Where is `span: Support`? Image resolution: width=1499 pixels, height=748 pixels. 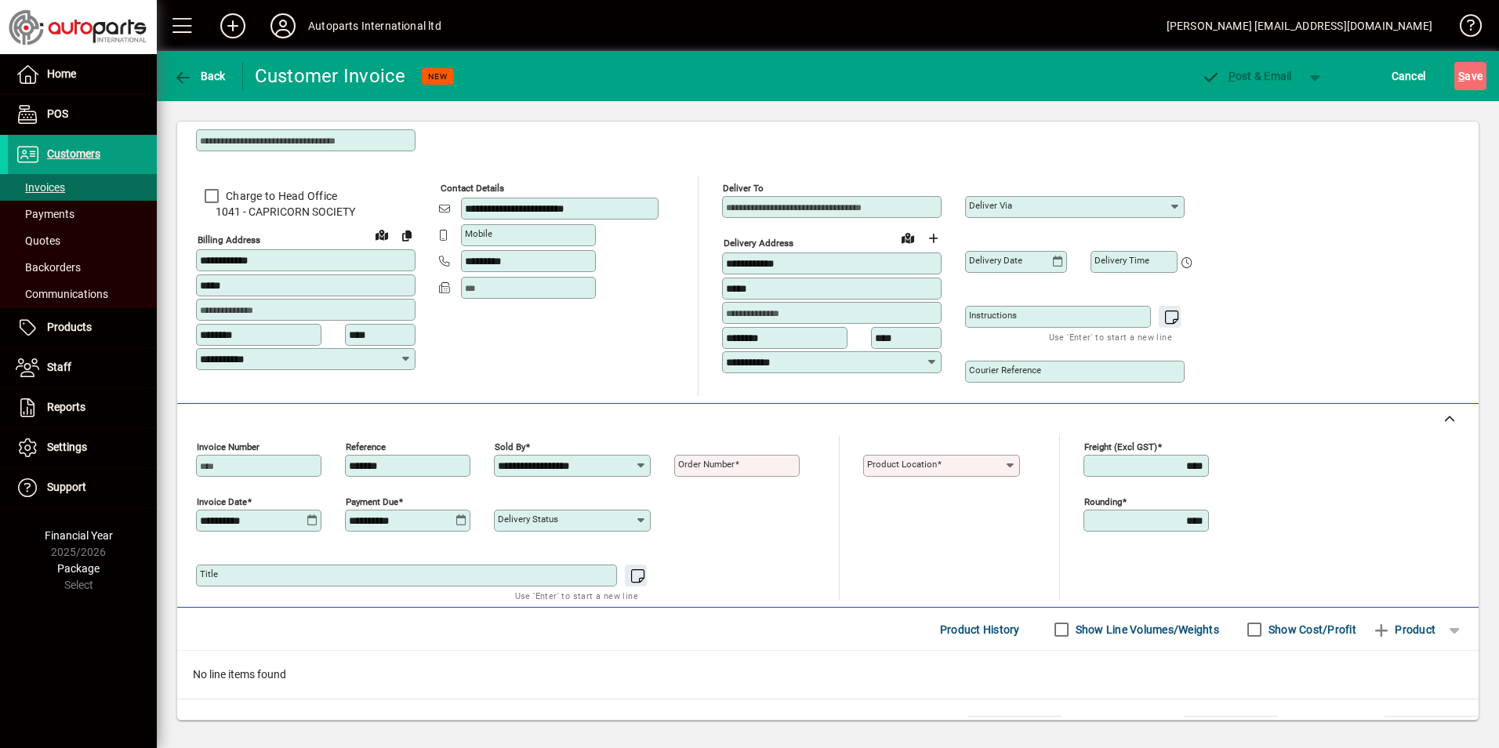
span: Support is located at coordinates (67, 487).